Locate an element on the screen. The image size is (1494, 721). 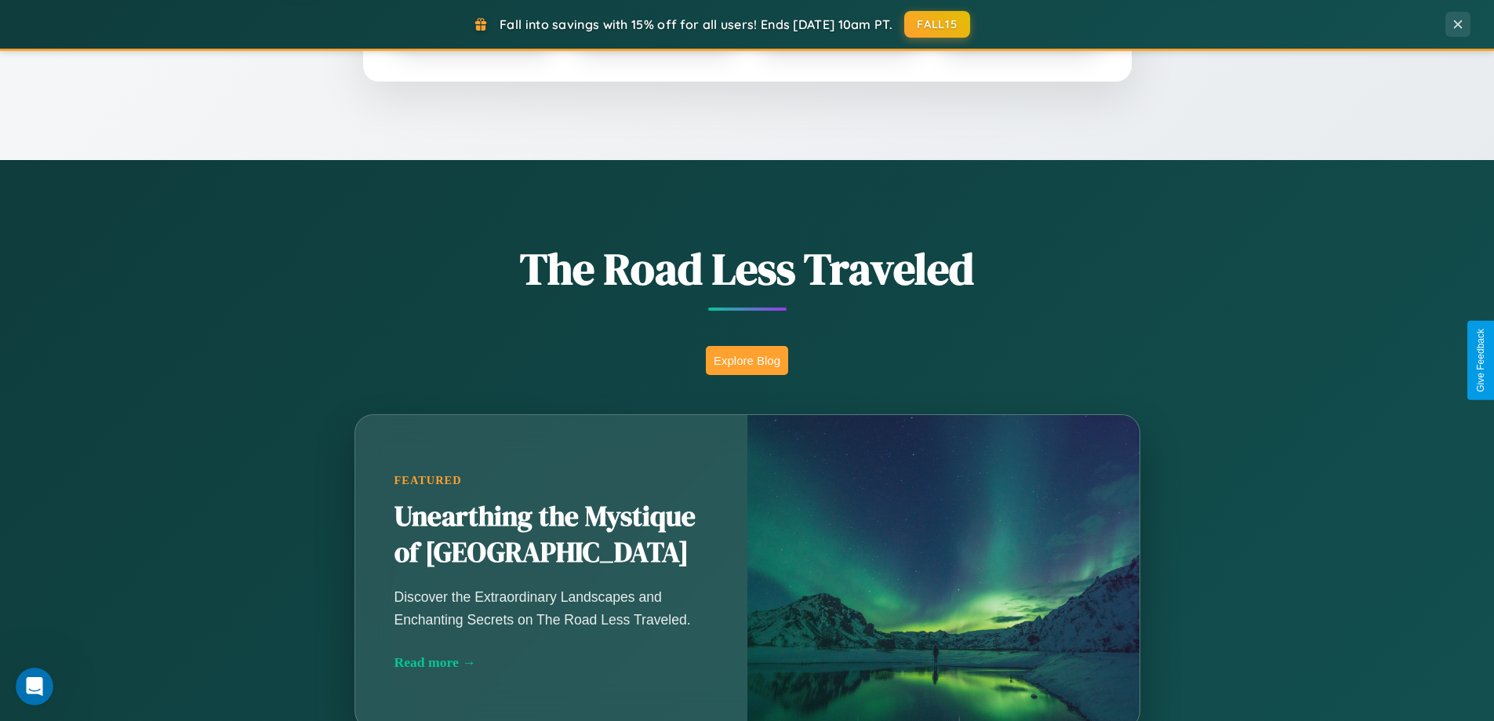
p: Discover the Extraordinary Landscapes and Enchanting Secrets on The Road Less Traveled. is located at coordinates (551, 608).